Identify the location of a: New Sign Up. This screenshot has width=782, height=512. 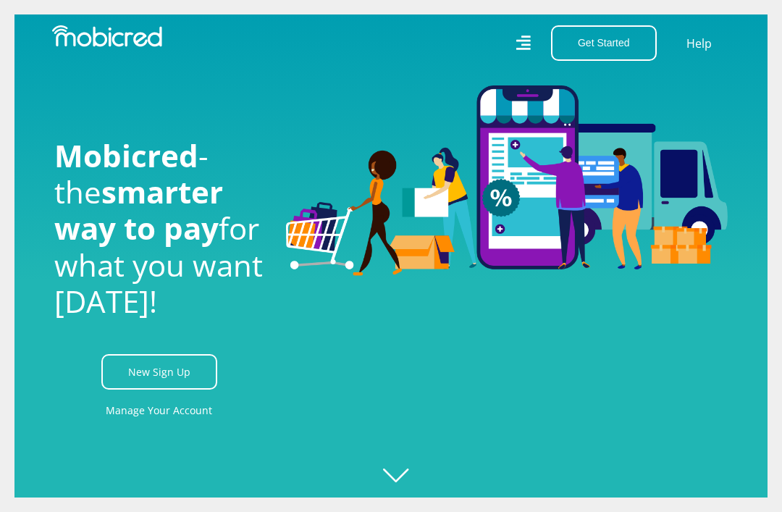
(159, 371).